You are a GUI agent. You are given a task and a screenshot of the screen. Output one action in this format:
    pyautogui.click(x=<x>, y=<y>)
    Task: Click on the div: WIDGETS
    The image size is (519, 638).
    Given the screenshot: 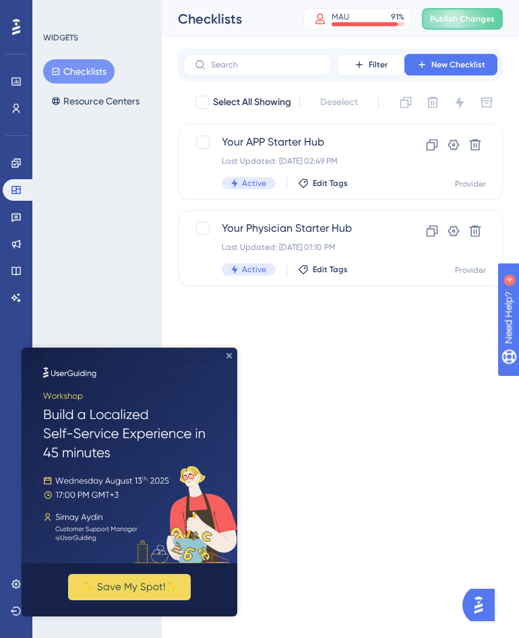 What is the action you would take?
    pyautogui.click(x=61, y=38)
    